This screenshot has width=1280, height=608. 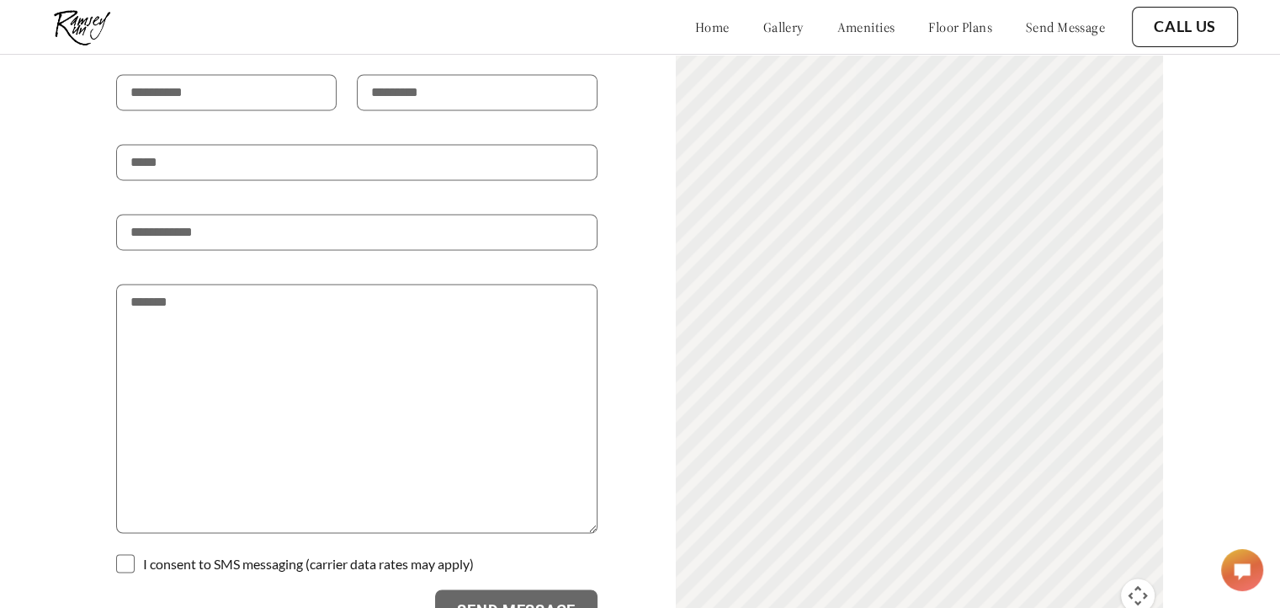 What do you see at coordinates (784, 27) in the screenshot?
I see `a: gallery` at bounding box center [784, 27].